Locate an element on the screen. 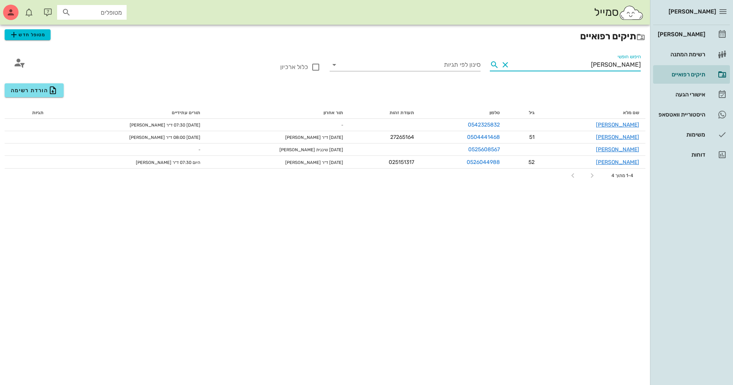 This screenshot has width=733, height=385. span: גיל is located at coordinates (532, 113).